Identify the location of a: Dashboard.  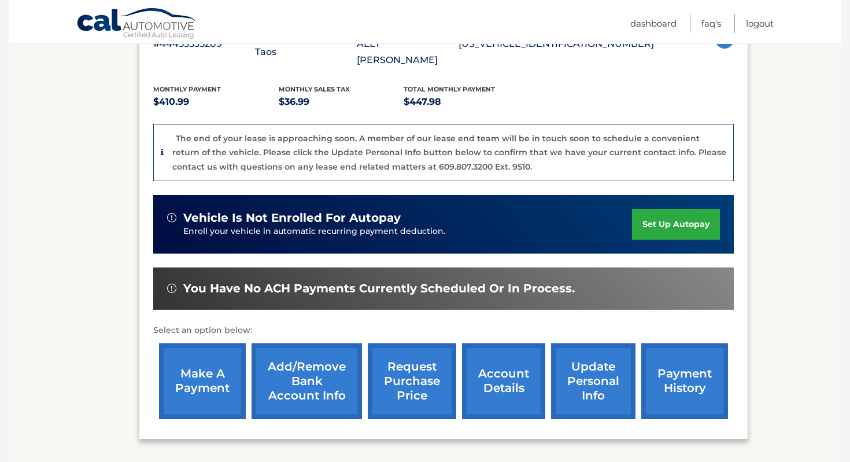
(654, 23).